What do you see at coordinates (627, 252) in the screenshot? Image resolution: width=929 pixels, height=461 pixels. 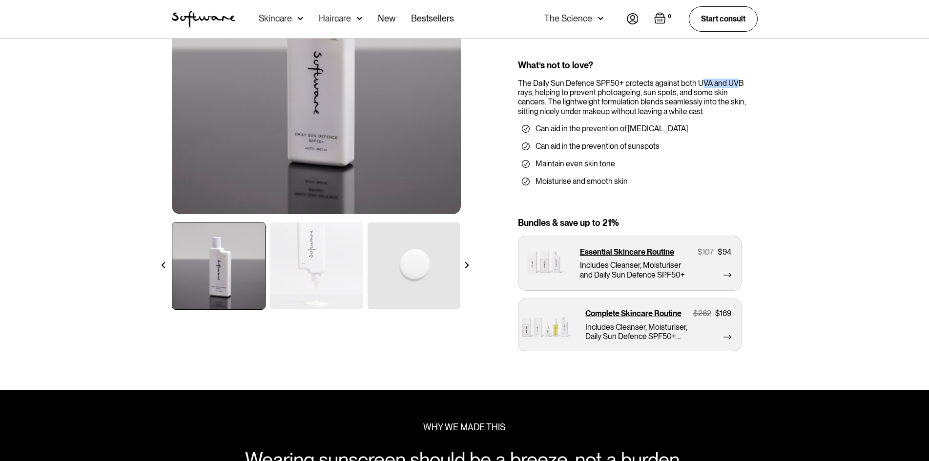 I see `p: Essential Skincare Routine` at bounding box center [627, 252].